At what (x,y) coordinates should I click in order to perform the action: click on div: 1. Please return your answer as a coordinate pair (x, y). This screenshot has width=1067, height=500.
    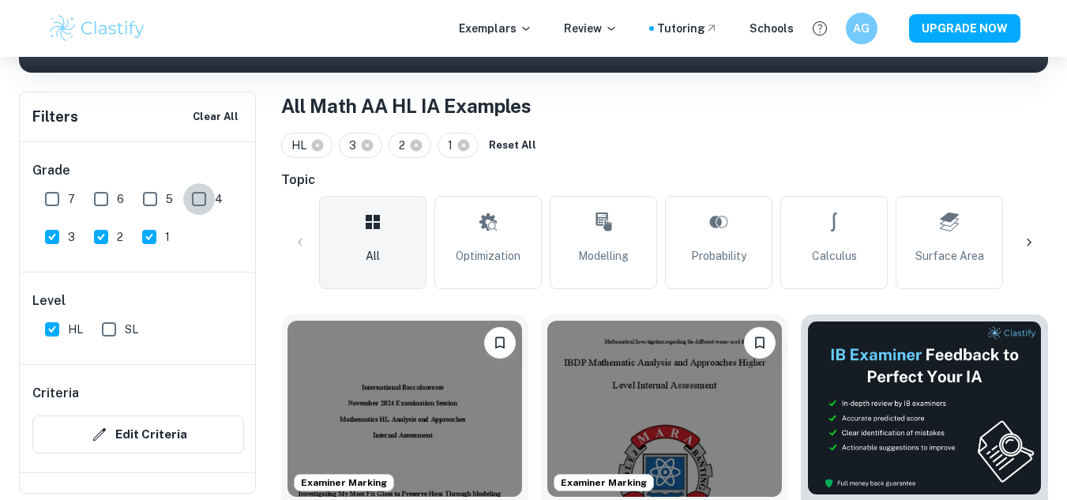
    Looking at the image, I should click on (458, 145).